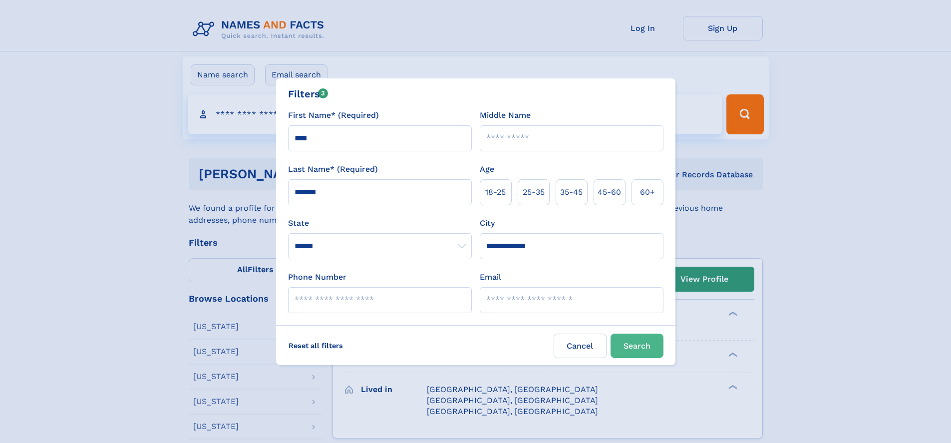  What do you see at coordinates (580, 346) in the screenshot?
I see `label: Cancel` at bounding box center [580, 346].